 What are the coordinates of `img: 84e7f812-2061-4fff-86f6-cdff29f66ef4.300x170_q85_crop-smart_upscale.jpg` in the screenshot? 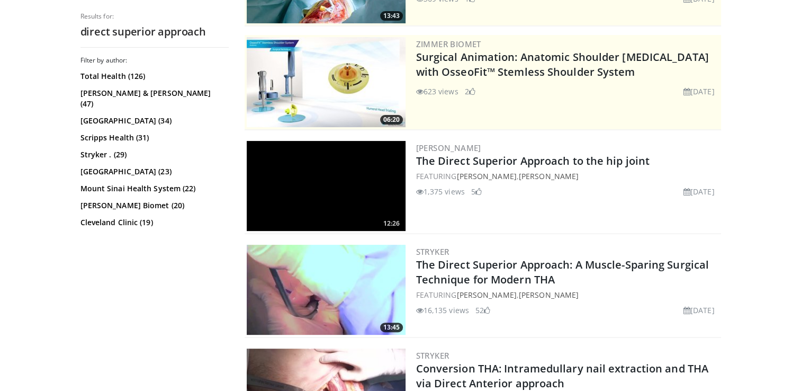 It's located at (326, 82).